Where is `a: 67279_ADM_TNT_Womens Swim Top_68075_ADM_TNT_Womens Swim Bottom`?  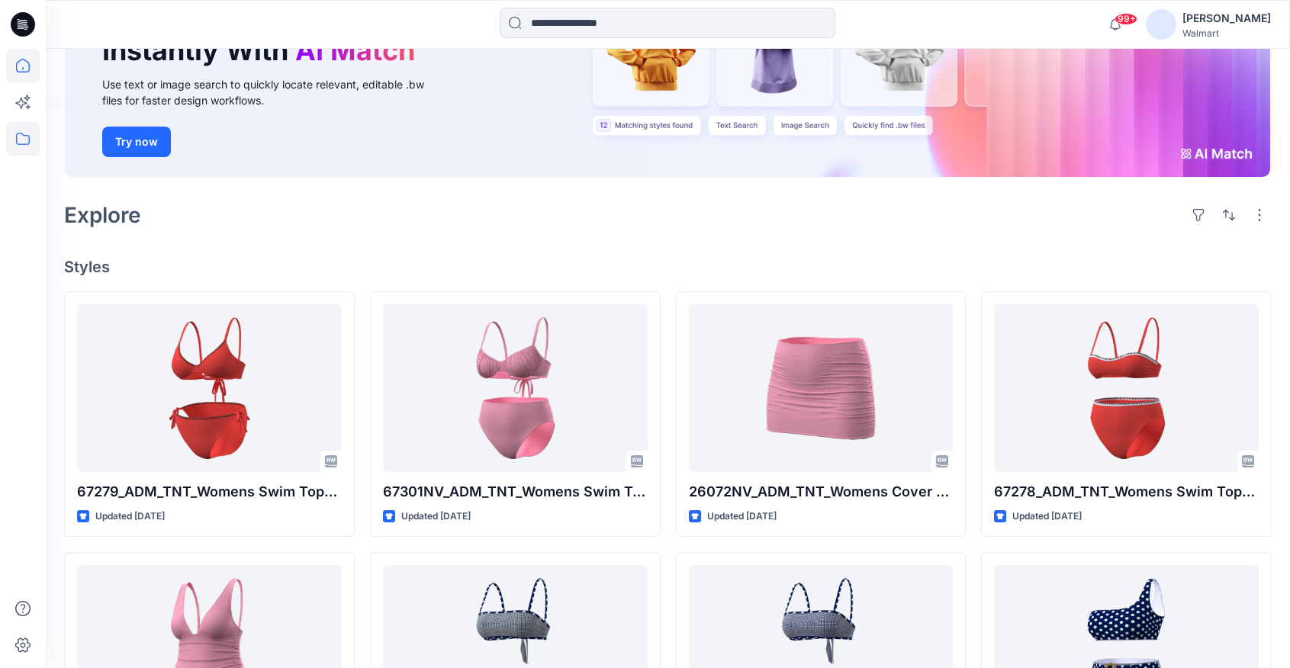
a: 67279_ADM_TNT_Womens Swim Top_68075_ADM_TNT_Womens Swim Bottom is located at coordinates (209, 388).